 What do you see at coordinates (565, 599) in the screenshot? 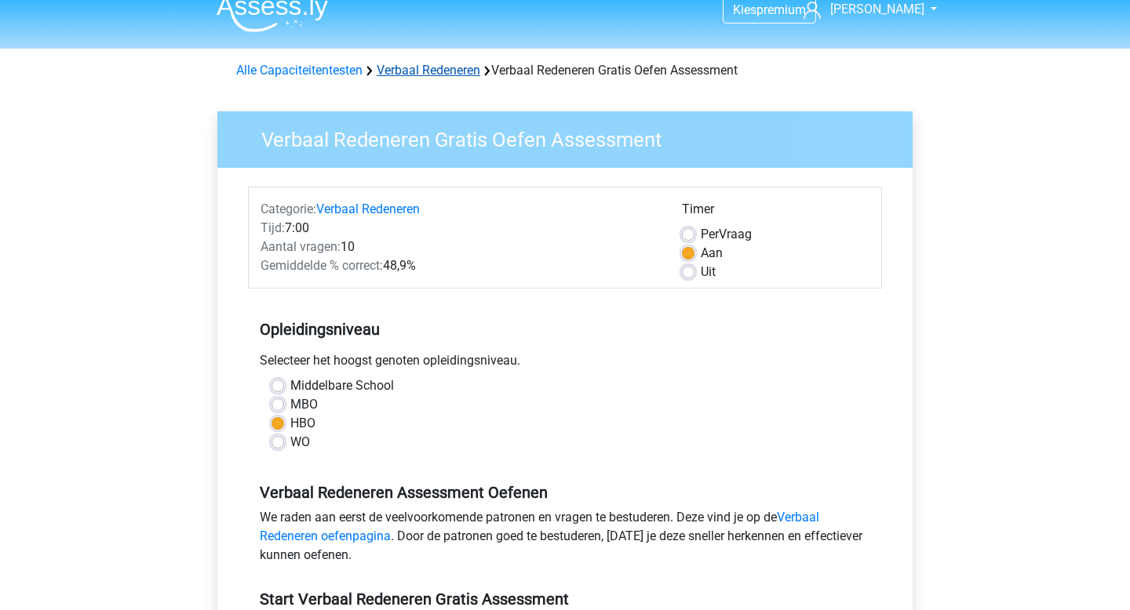
I see `h5: Start Verbaal Redeneren Gratis Assessment` at bounding box center [565, 599].